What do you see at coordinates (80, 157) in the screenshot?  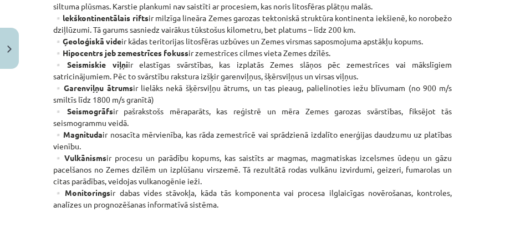 I see `strong: ▫️Vulkānisms` at bounding box center [80, 157].